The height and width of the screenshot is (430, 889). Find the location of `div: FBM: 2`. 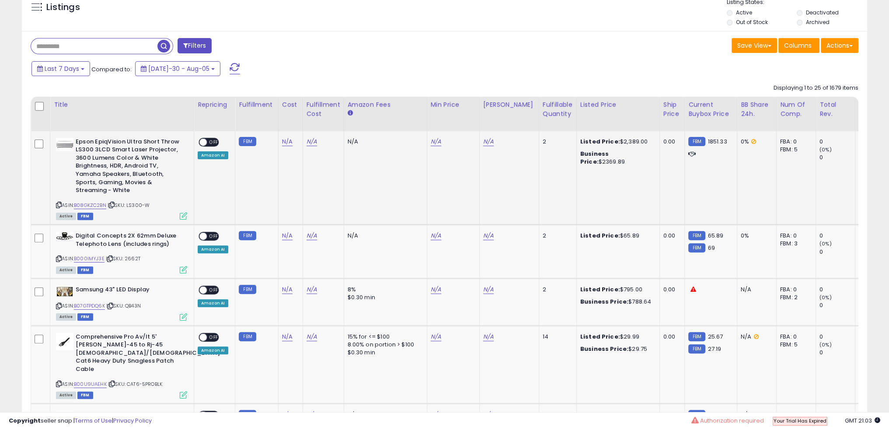

div: FBM: 2 is located at coordinates (795, 297).